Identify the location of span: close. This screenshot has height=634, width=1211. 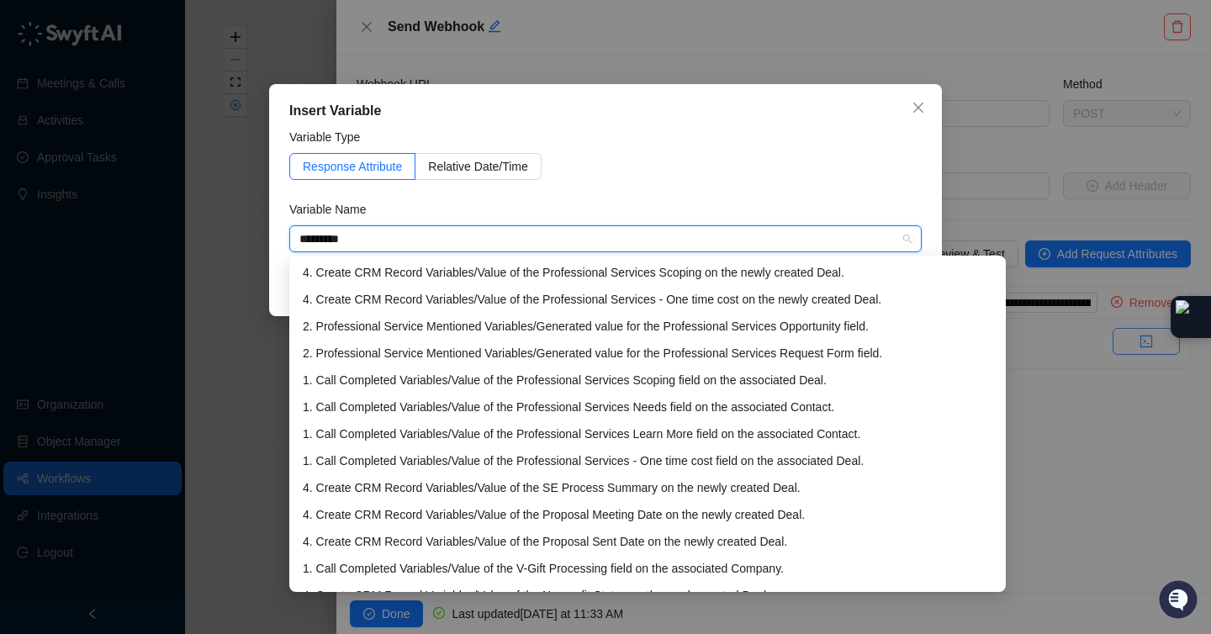
(919, 108).